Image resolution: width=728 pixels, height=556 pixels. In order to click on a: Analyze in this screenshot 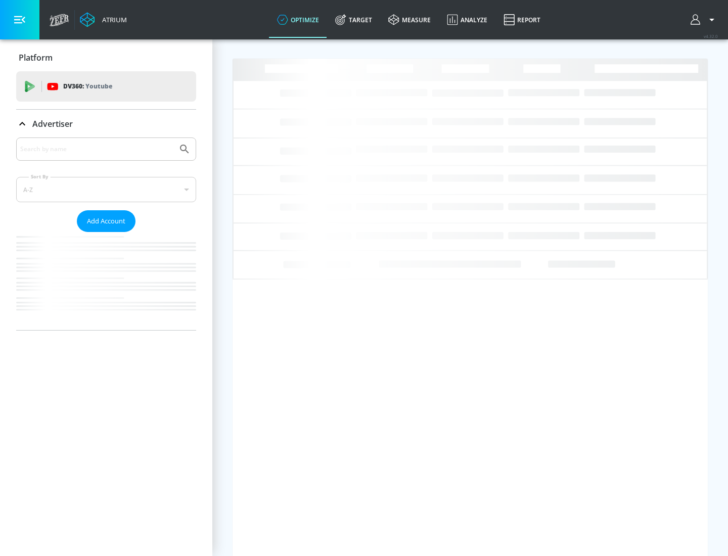, I will do `click(467, 20)`.